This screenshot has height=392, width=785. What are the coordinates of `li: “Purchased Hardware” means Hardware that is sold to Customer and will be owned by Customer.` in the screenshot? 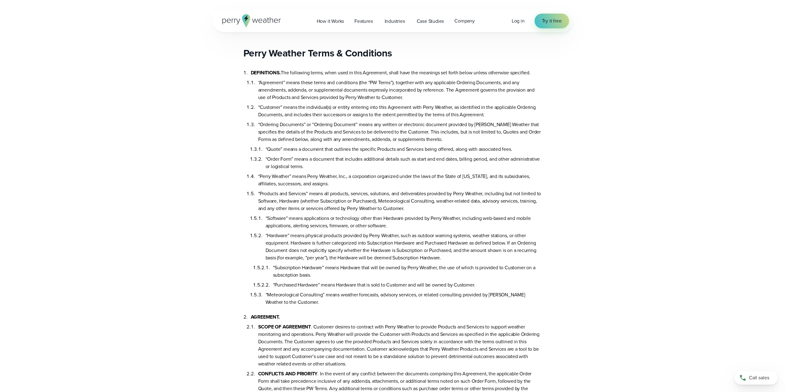 It's located at (407, 284).